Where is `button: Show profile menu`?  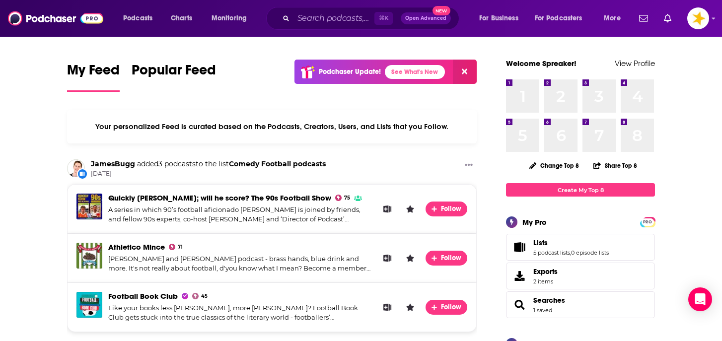 button: Show profile menu is located at coordinates (698, 18).